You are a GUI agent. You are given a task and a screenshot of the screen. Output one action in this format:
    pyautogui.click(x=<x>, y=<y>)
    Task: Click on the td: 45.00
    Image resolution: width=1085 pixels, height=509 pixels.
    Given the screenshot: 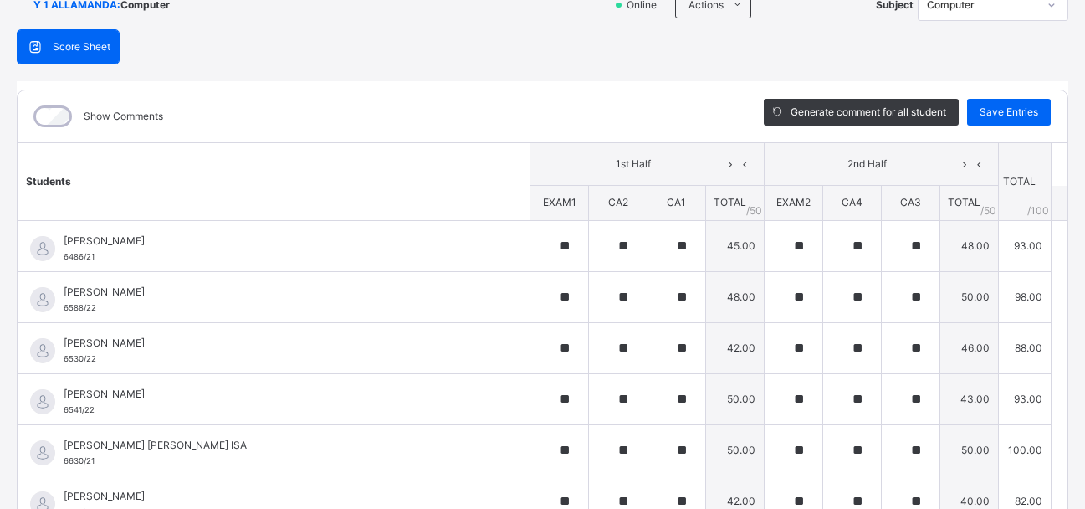 What is the action you would take?
    pyautogui.click(x=736, y=245)
    